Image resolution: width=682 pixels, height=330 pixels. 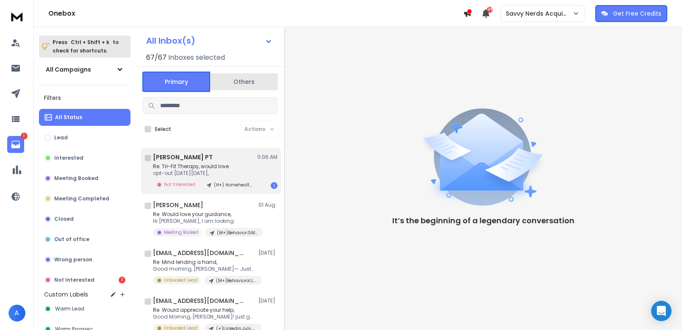 I want to click on p: Unbooked Lead, so click(x=180, y=280).